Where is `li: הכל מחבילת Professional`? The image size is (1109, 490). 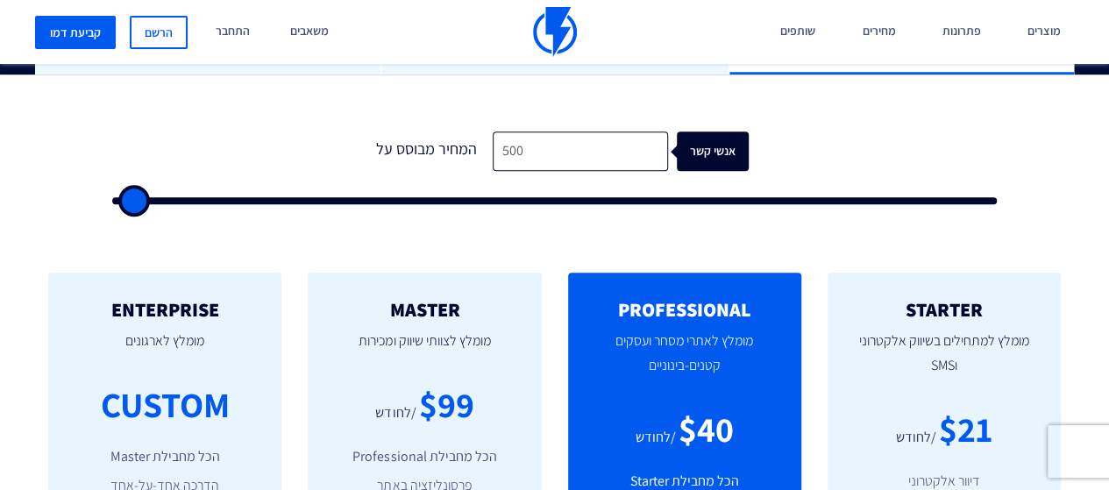
li: הכל מחבילת Professional is located at coordinates (424, 457).